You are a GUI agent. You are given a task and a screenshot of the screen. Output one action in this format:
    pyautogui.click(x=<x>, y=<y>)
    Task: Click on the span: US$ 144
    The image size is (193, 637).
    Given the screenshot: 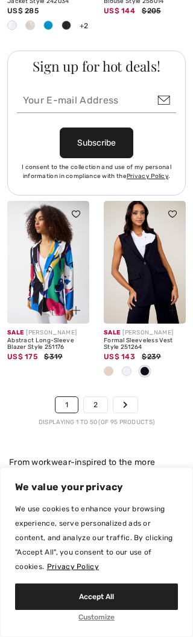 What is the action you would take?
    pyautogui.click(x=119, y=11)
    